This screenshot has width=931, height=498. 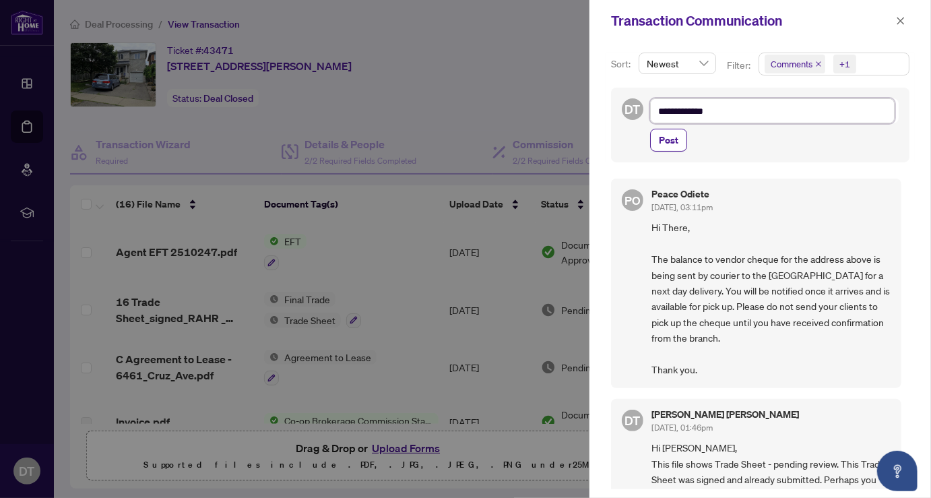 I want to click on div: Transaction Communication, so click(x=751, y=21).